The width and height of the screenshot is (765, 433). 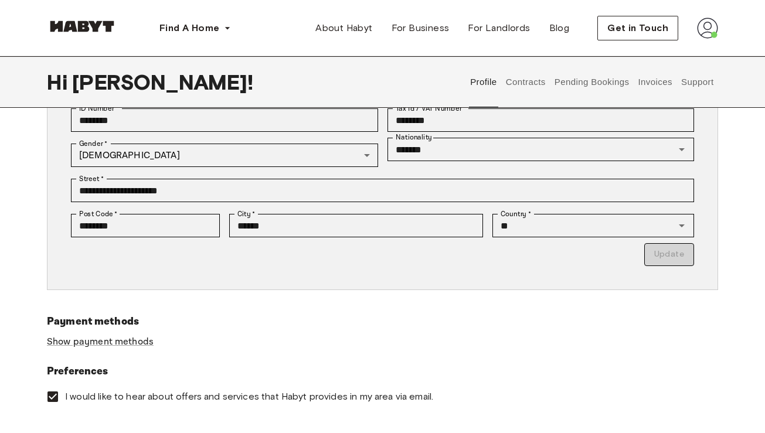 I want to click on span: Hi, so click(x=59, y=82).